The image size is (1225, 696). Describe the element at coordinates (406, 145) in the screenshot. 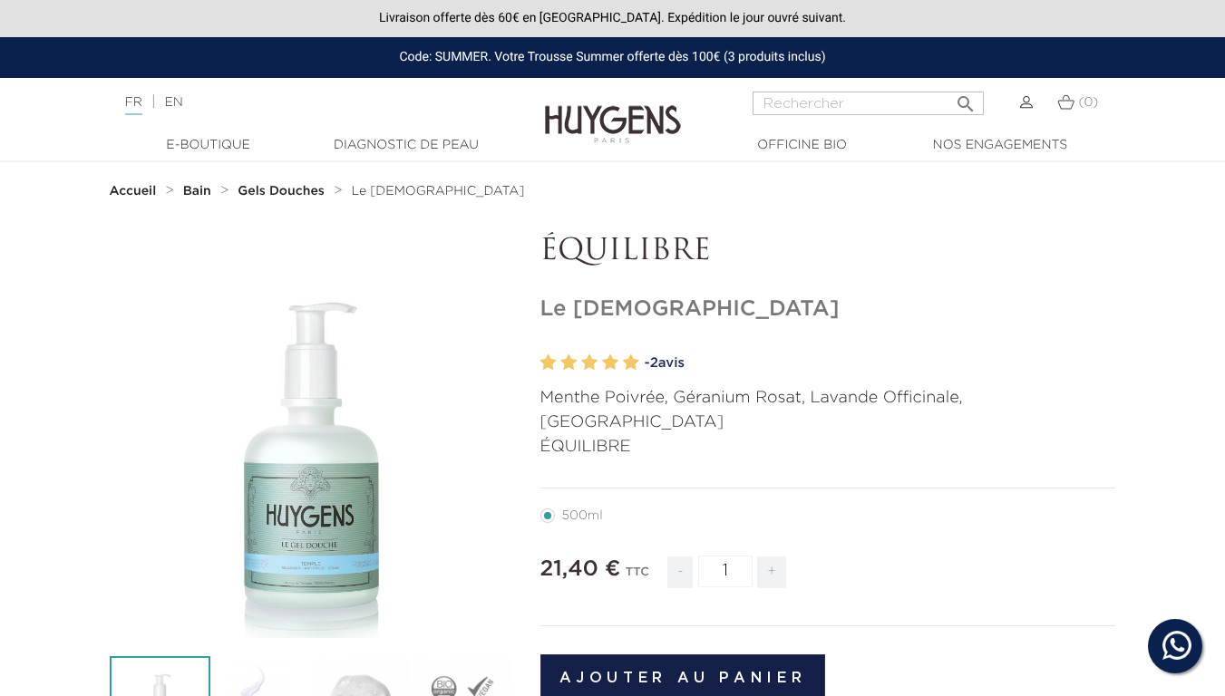

I see `a: Diagnostic de peau` at that location.